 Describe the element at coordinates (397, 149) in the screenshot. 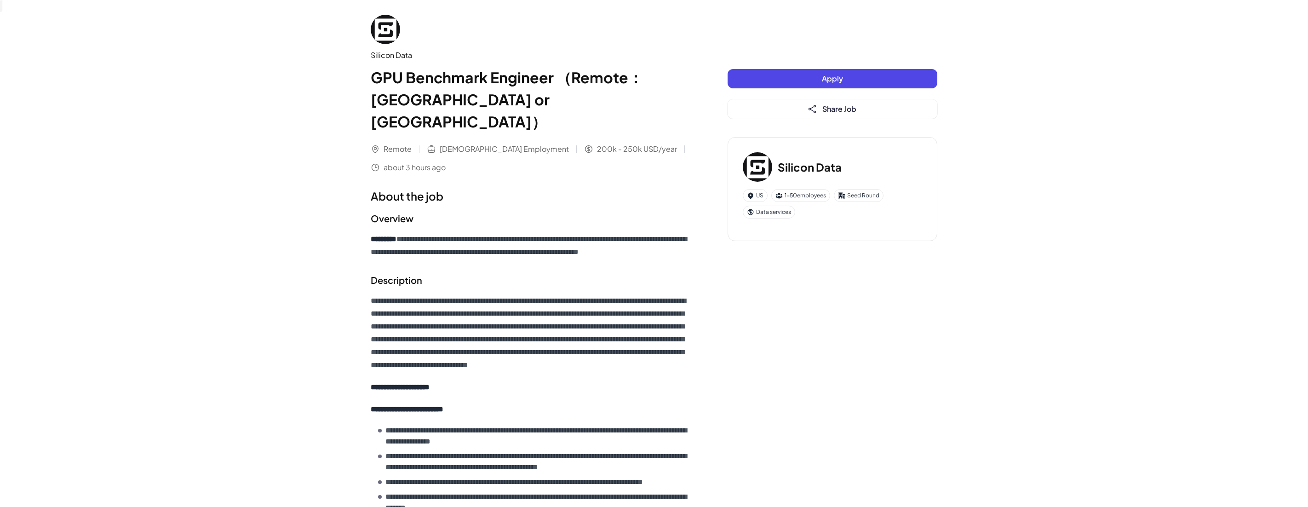

I see `span: Remote` at that location.